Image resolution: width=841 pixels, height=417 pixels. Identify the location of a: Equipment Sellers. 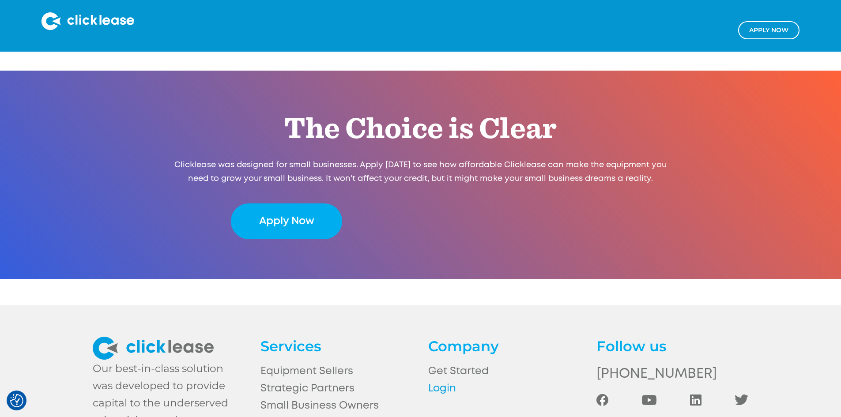
(337, 371).